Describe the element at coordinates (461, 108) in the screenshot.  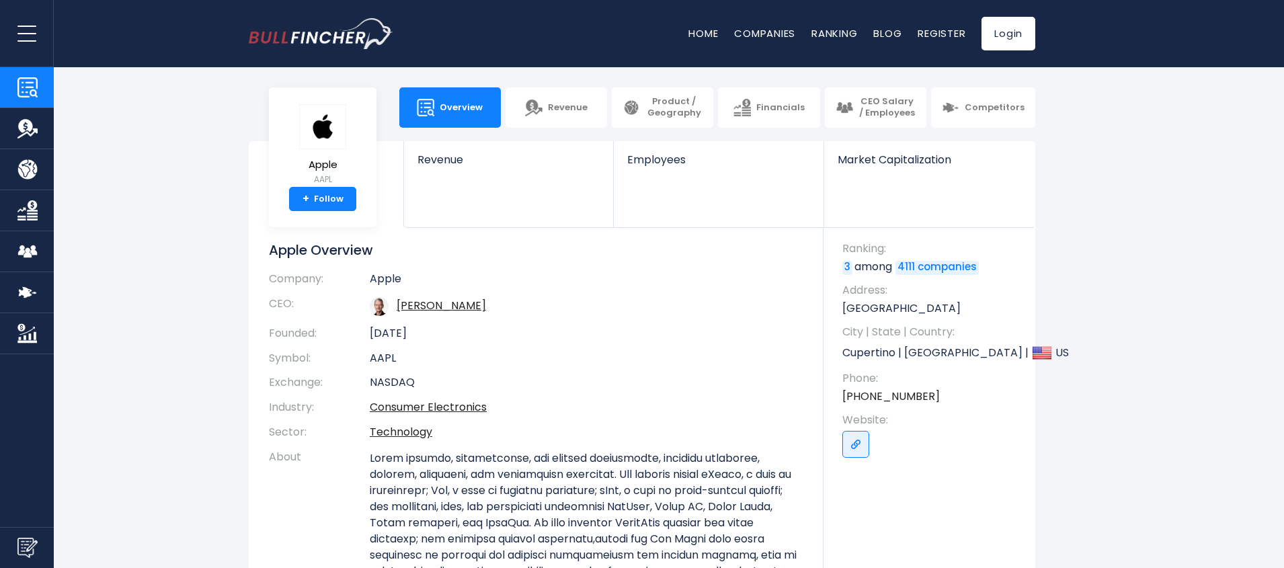
I see `span: Overview` at that location.